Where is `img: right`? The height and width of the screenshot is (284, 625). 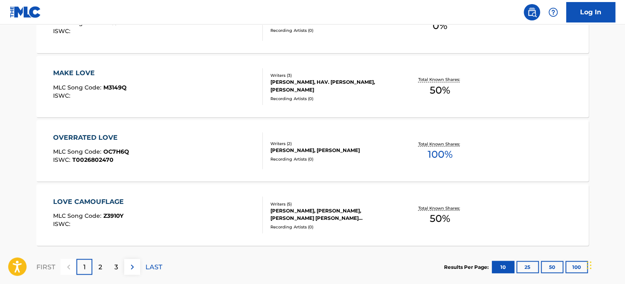
img: right is located at coordinates (132, 267).